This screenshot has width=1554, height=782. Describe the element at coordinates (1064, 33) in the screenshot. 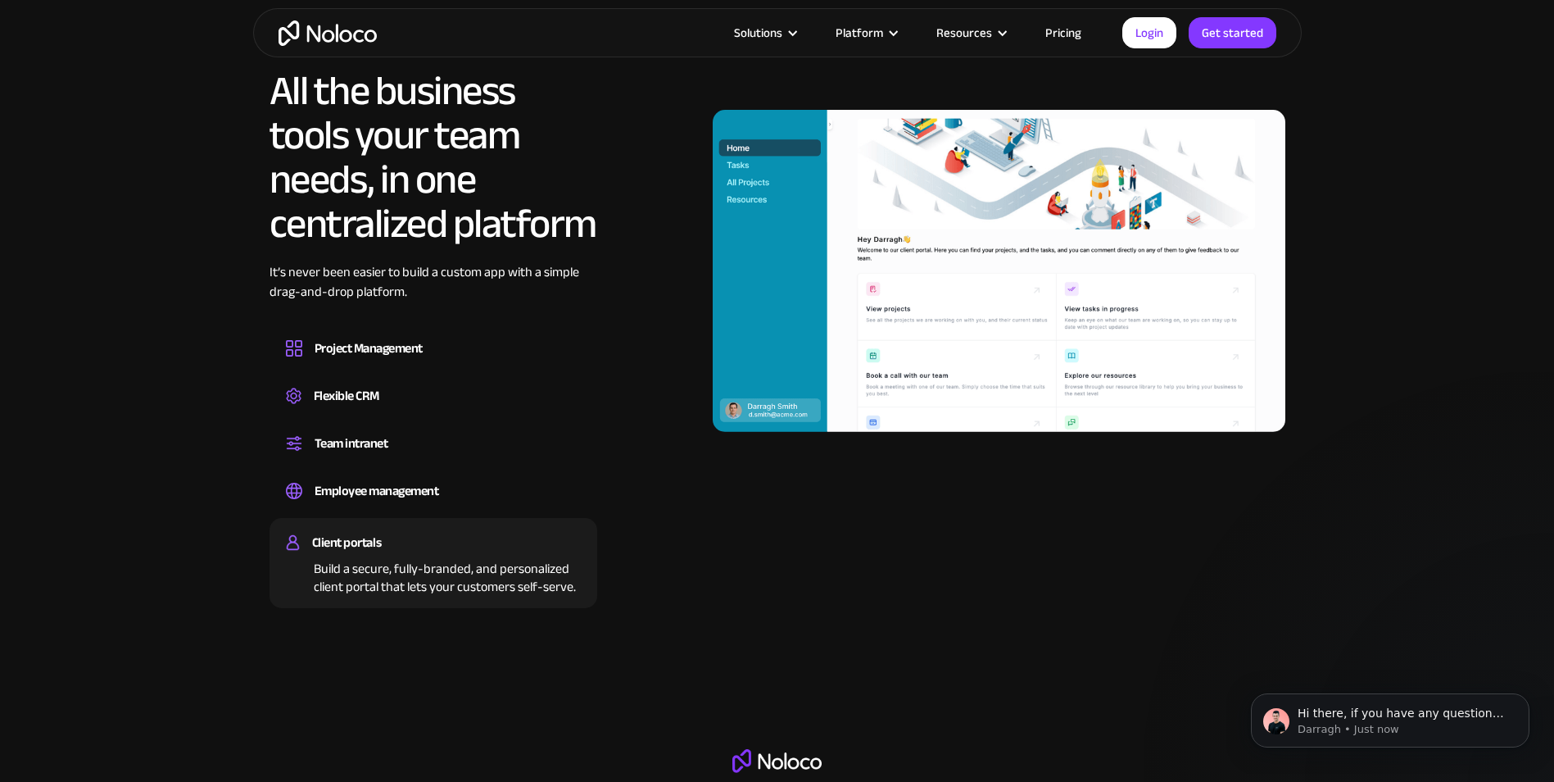

I see `a: Pricing` at that location.